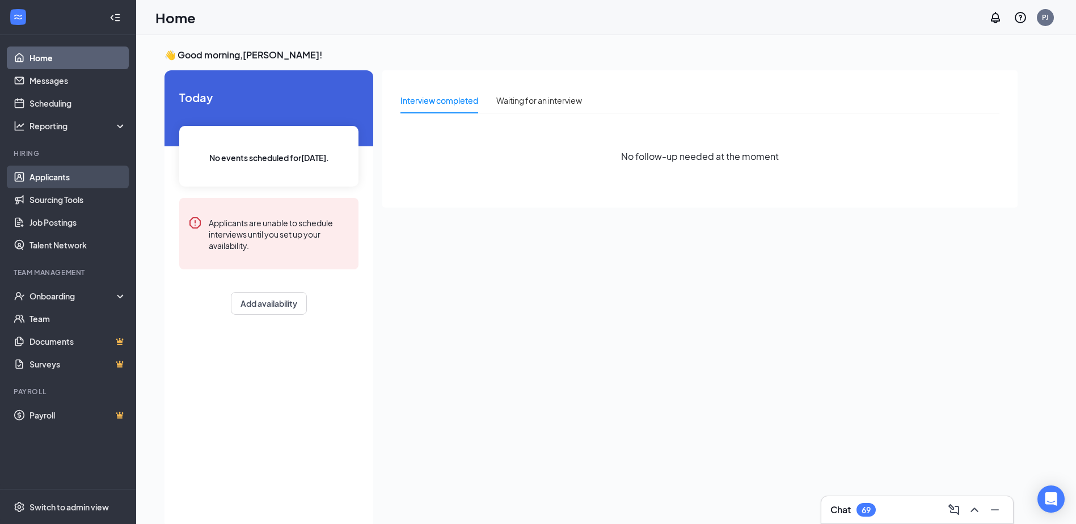 Image resolution: width=1076 pixels, height=524 pixels. I want to click on div: Waiting for an interview, so click(539, 100).